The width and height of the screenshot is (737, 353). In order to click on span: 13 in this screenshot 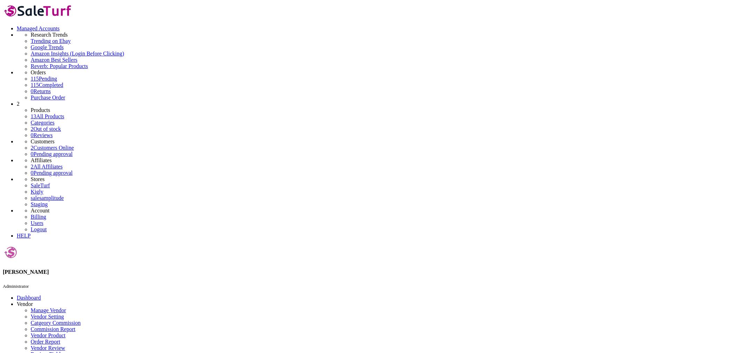, I will do `click(33, 116)`.